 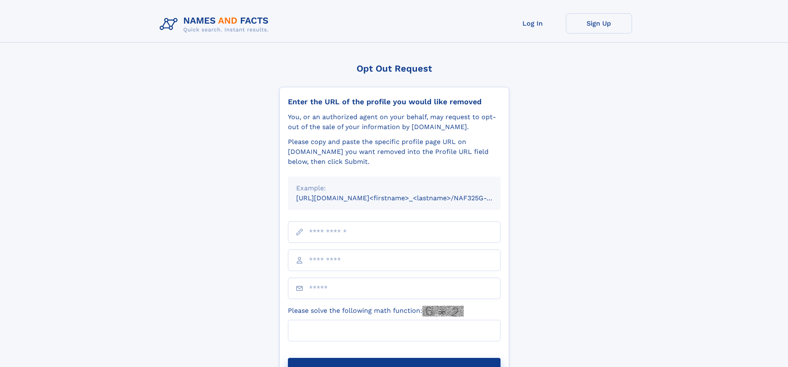 I want to click on div: Example:, so click(x=394, y=188).